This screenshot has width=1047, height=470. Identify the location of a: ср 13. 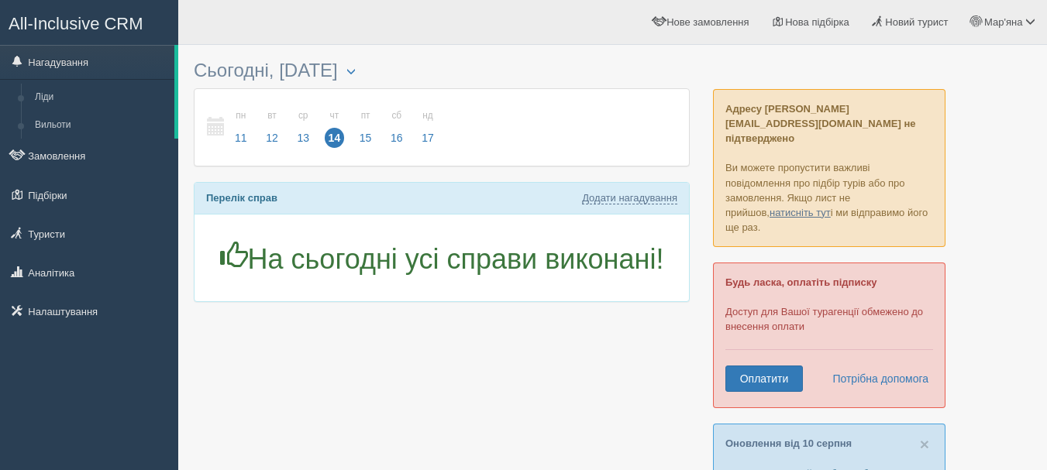
(303, 127).